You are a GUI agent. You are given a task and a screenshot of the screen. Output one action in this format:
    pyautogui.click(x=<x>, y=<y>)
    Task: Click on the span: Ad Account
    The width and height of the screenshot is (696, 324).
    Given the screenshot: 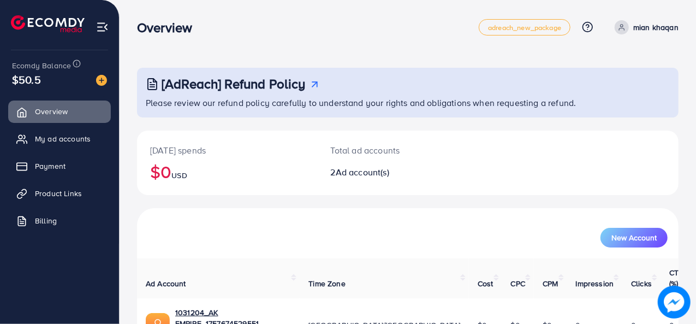 What is the action you would take?
    pyautogui.click(x=166, y=283)
    